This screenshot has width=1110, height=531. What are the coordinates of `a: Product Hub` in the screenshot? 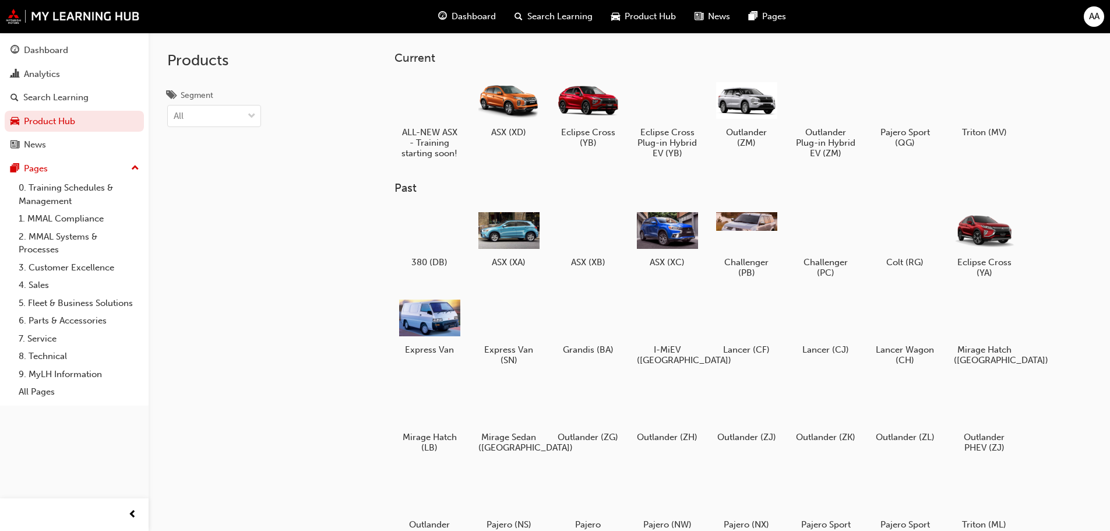 It's located at (74, 121).